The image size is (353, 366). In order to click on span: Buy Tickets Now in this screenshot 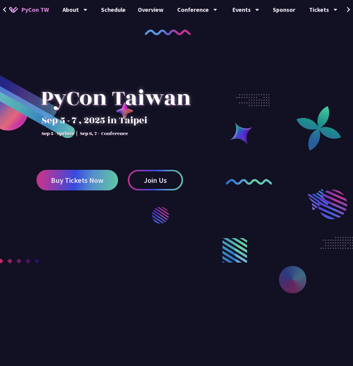, I will do `click(77, 180)`.